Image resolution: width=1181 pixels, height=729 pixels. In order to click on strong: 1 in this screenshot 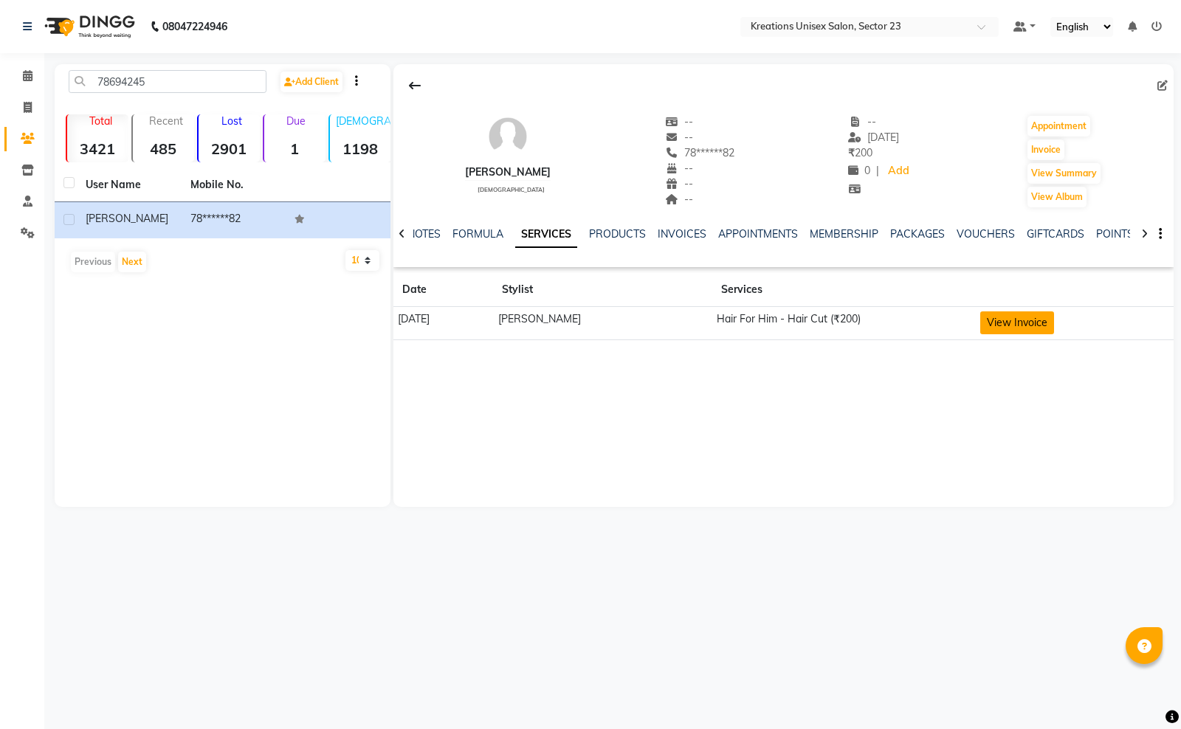, I will do `click(294, 148)`.